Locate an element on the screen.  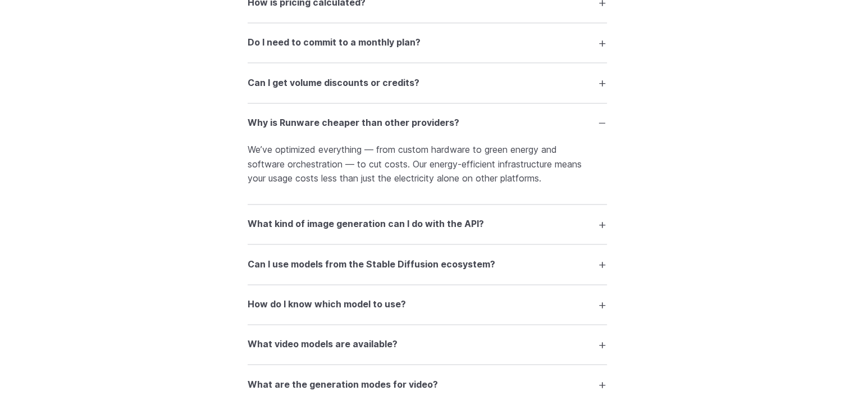
h3: What kind of image generation can I do with the API? is located at coordinates (365, 224).